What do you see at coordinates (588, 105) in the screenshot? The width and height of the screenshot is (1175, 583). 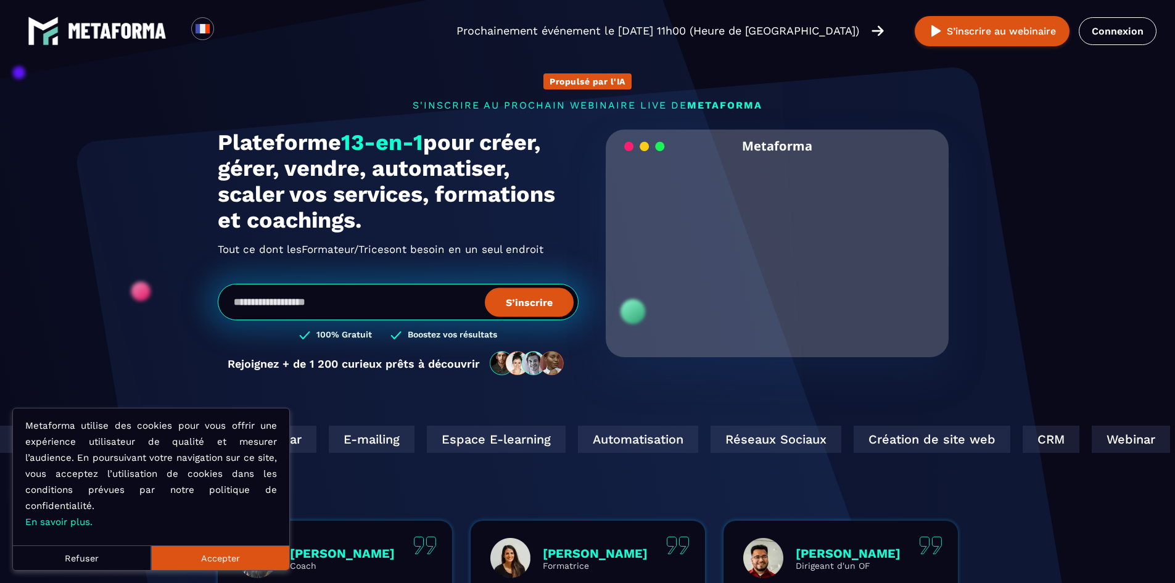 I see `p: s'inscrire au prochain webinaire live de` at bounding box center [588, 105].